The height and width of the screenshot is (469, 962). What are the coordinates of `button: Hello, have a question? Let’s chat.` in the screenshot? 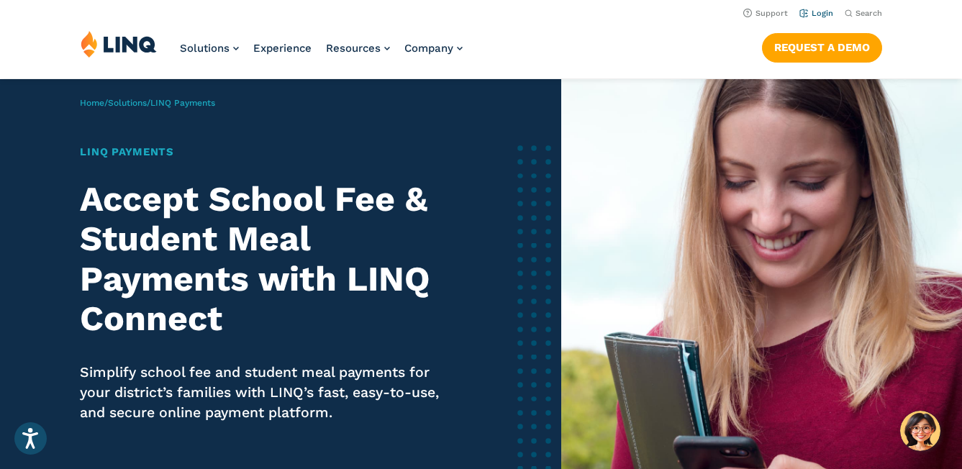 It's located at (920, 431).